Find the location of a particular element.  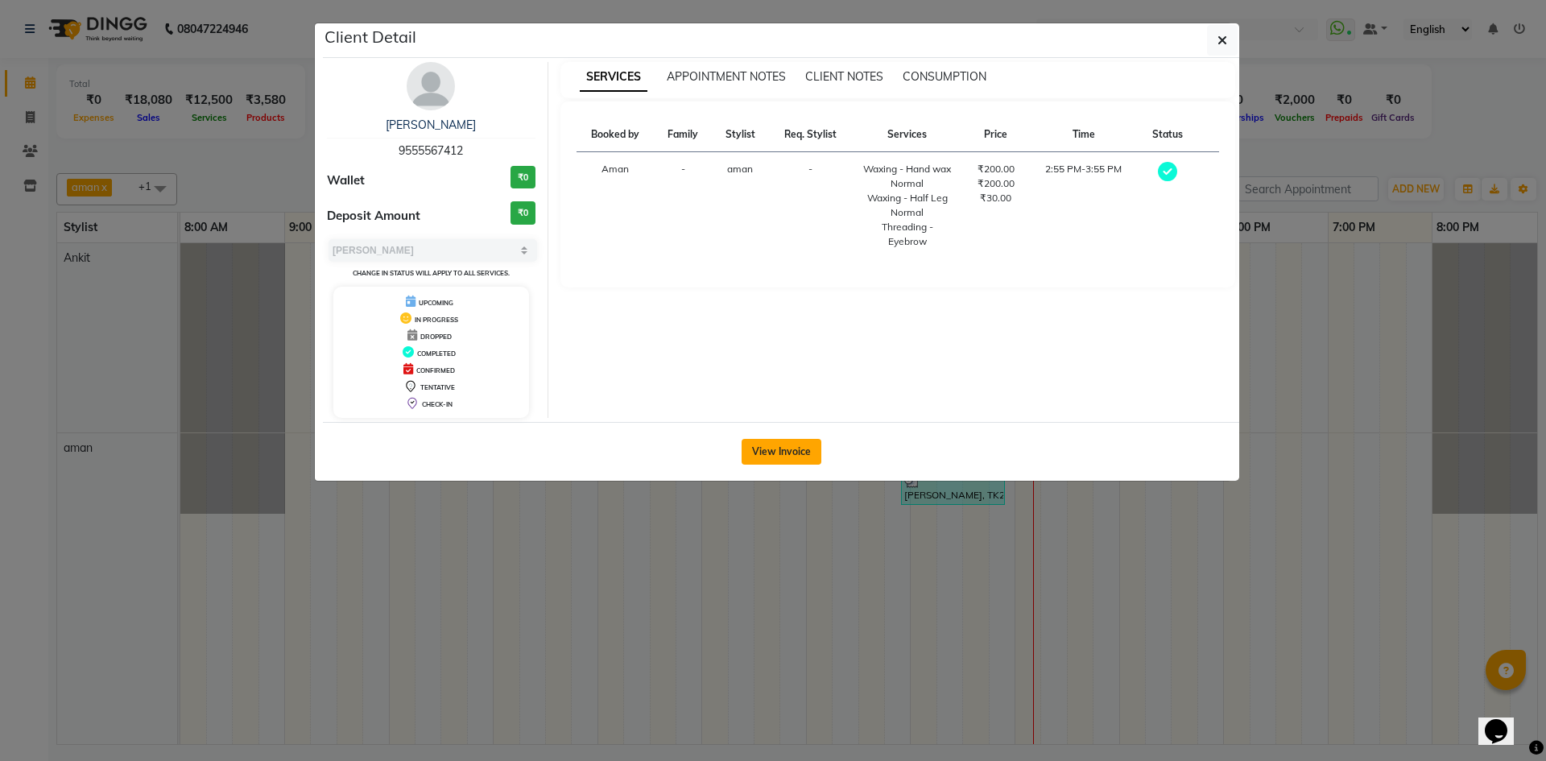

span: aman is located at coordinates (740, 168).